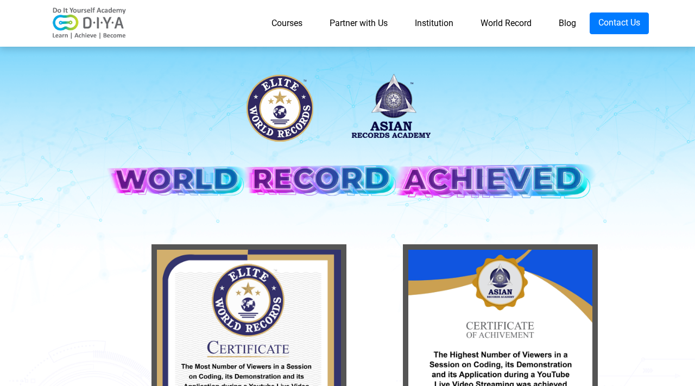  Describe the element at coordinates (358, 23) in the screenshot. I see `a: Partner with Us` at that location.